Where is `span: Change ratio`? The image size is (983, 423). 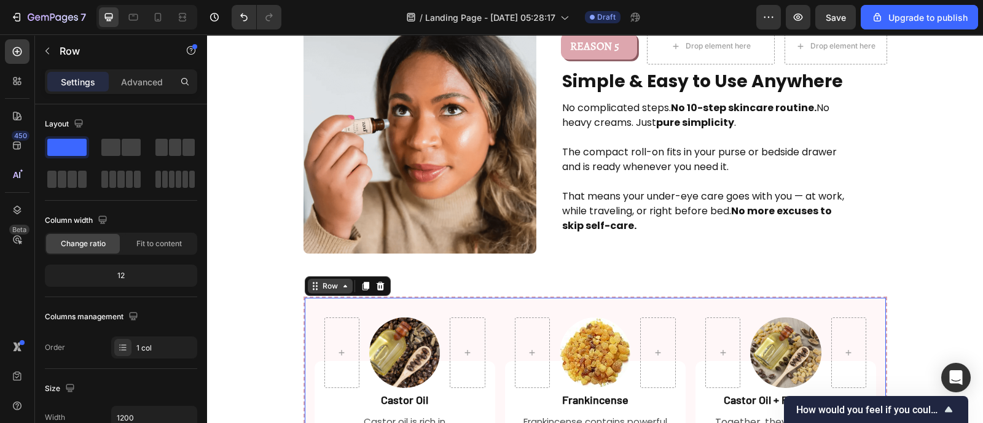
span: Change ratio is located at coordinates (83, 244).